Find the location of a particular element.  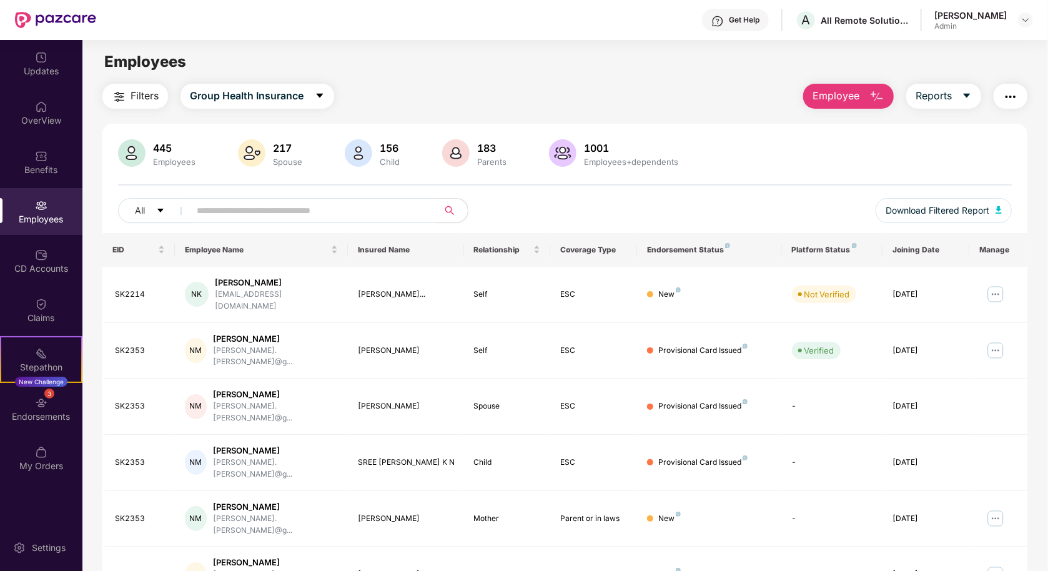

div: Verified is located at coordinates (820, 351).